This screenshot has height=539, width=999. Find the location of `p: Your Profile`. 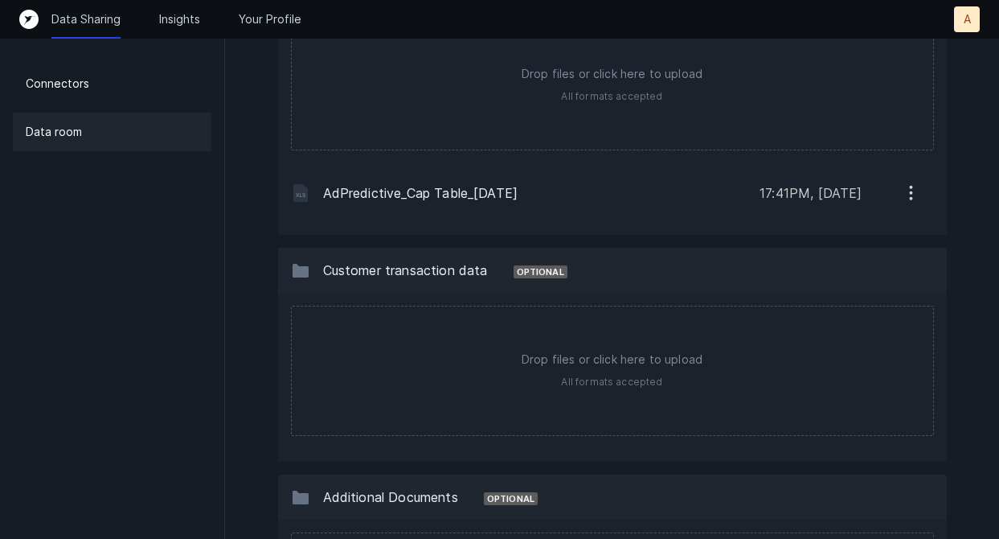

p: Your Profile is located at coordinates (270, 19).